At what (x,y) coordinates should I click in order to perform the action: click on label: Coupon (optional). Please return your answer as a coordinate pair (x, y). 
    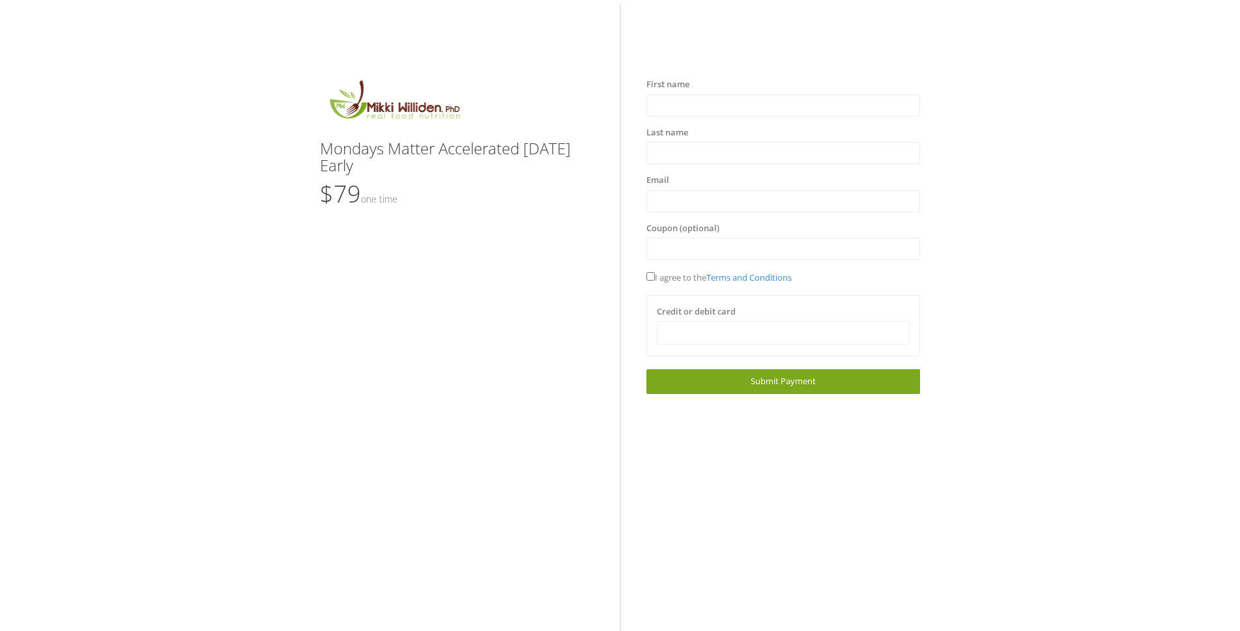
    Looking at the image, I should click on (683, 229).